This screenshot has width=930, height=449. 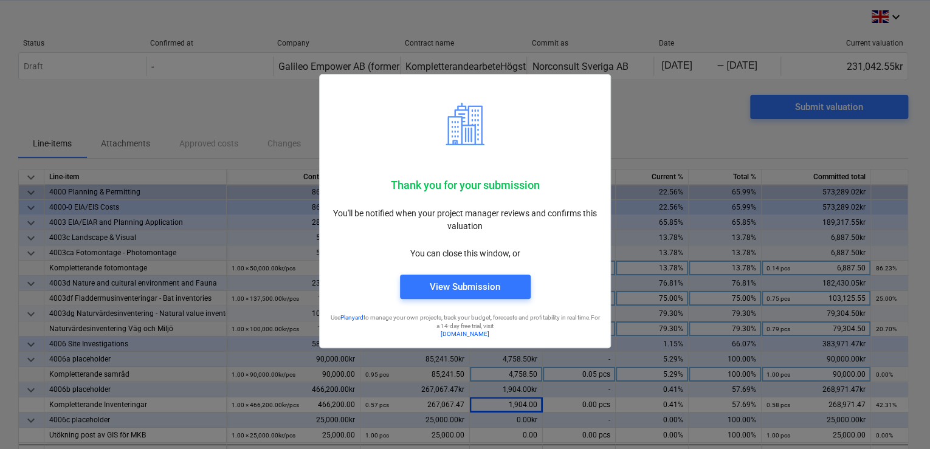 I want to click on a: Planyard, so click(x=352, y=317).